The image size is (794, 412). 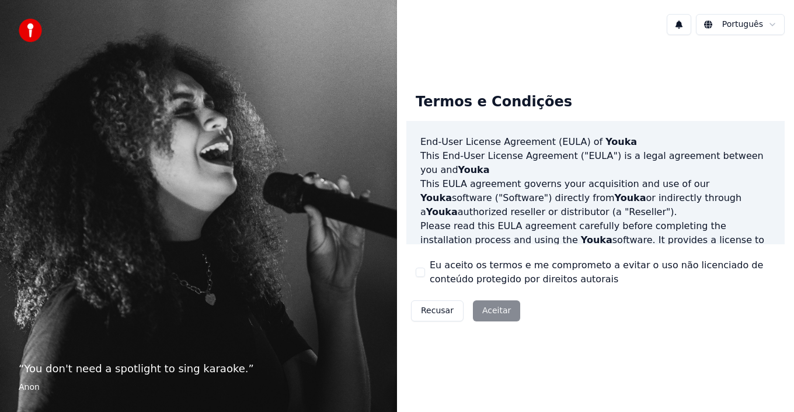 What do you see at coordinates (437, 311) in the screenshot?
I see `button: Recusar` at bounding box center [437, 311].